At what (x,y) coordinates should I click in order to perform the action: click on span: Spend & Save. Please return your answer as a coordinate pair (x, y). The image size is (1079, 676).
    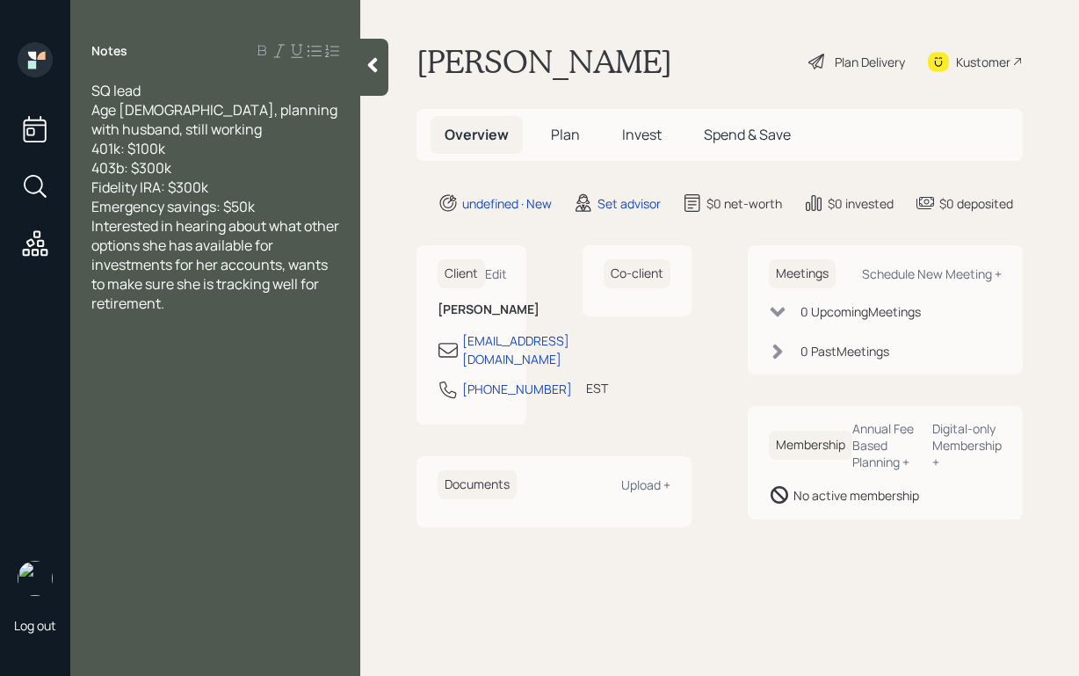
    Looking at the image, I should click on (747, 134).